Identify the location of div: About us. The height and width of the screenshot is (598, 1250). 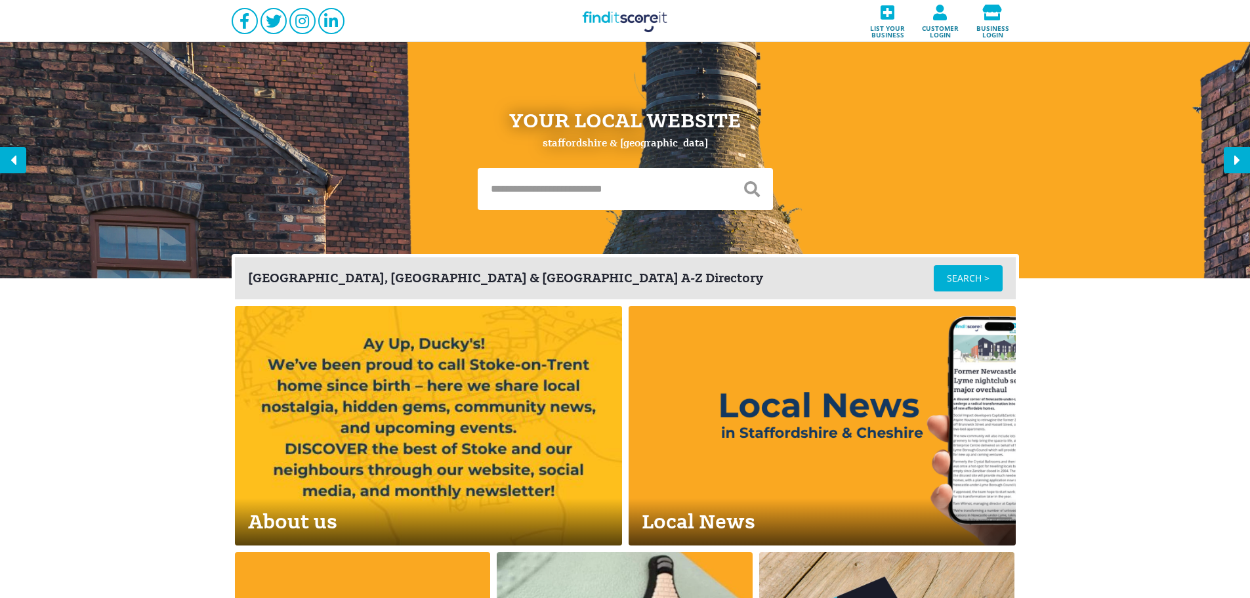
(428, 522).